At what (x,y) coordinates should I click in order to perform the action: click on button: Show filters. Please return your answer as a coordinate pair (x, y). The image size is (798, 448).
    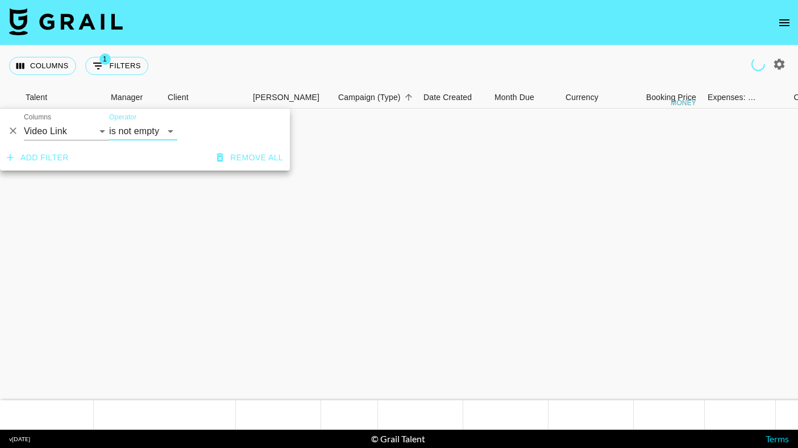
    Looking at the image, I should click on (116, 66).